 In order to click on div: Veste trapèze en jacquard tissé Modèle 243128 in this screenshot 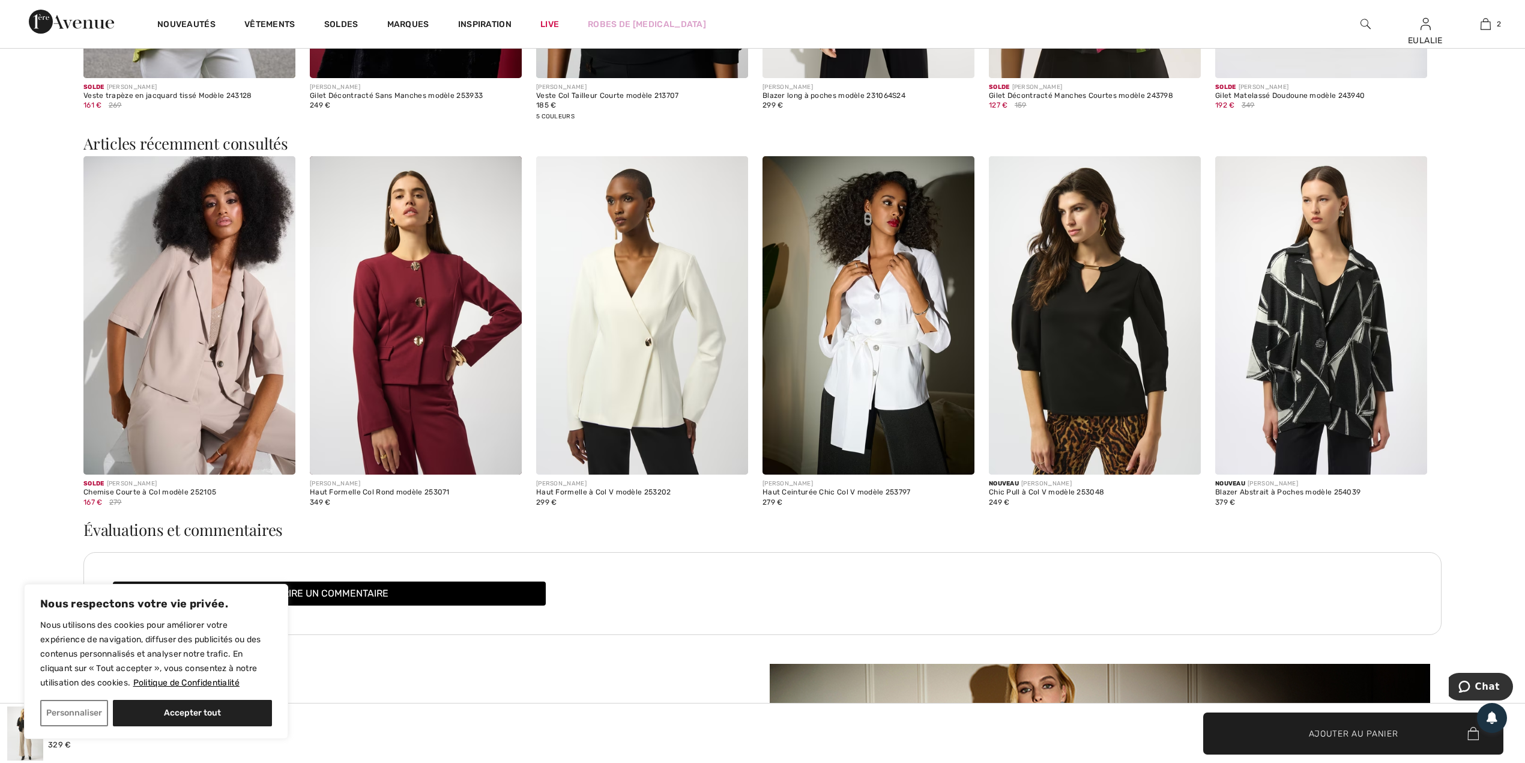, I will do `click(189, 96)`.